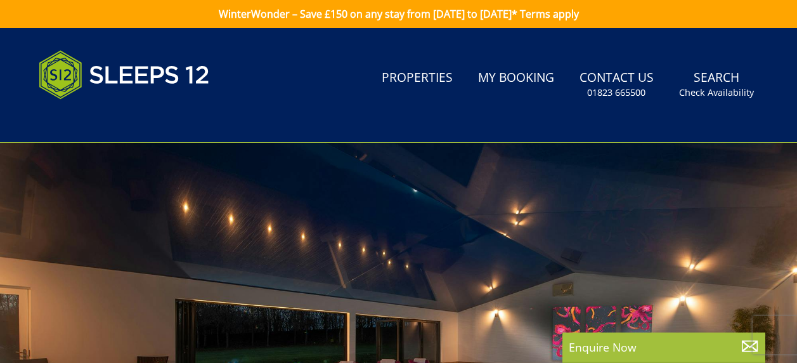 The width and height of the screenshot is (797, 363). I want to click on a: Contact Us01823 665500, so click(616, 84).